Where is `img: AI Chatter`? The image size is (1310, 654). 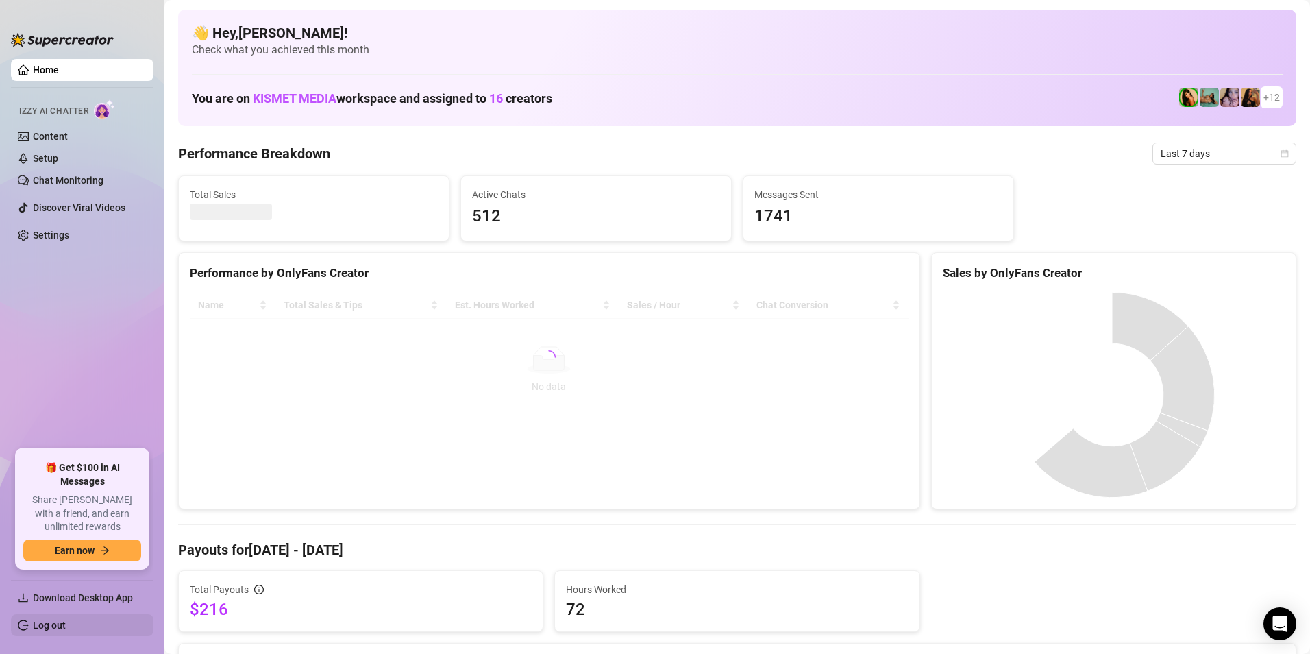 img: AI Chatter is located at coordinates (104, 109).